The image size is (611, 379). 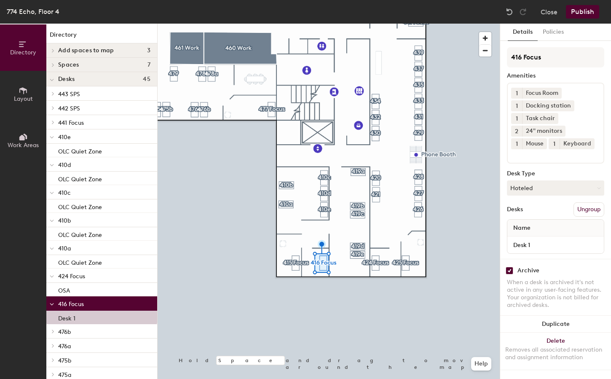 What do you see at coordinates (553, 32) in the screenshot?
I see `button: Policies` at bounding box center [553, 32].